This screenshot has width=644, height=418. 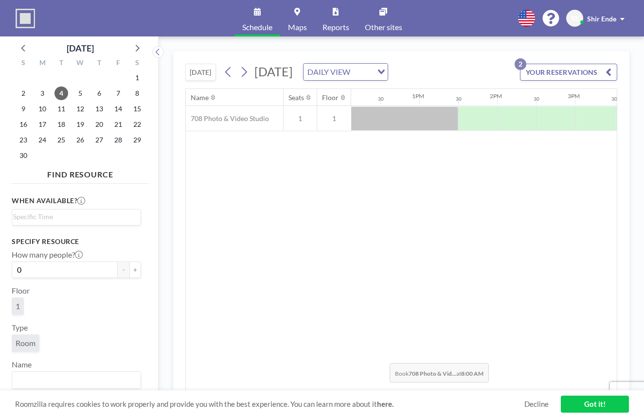 What do you see at coordinates (47, 255) in the screenshot?
I see `label: How many people?` at bounding box center [47, 255].